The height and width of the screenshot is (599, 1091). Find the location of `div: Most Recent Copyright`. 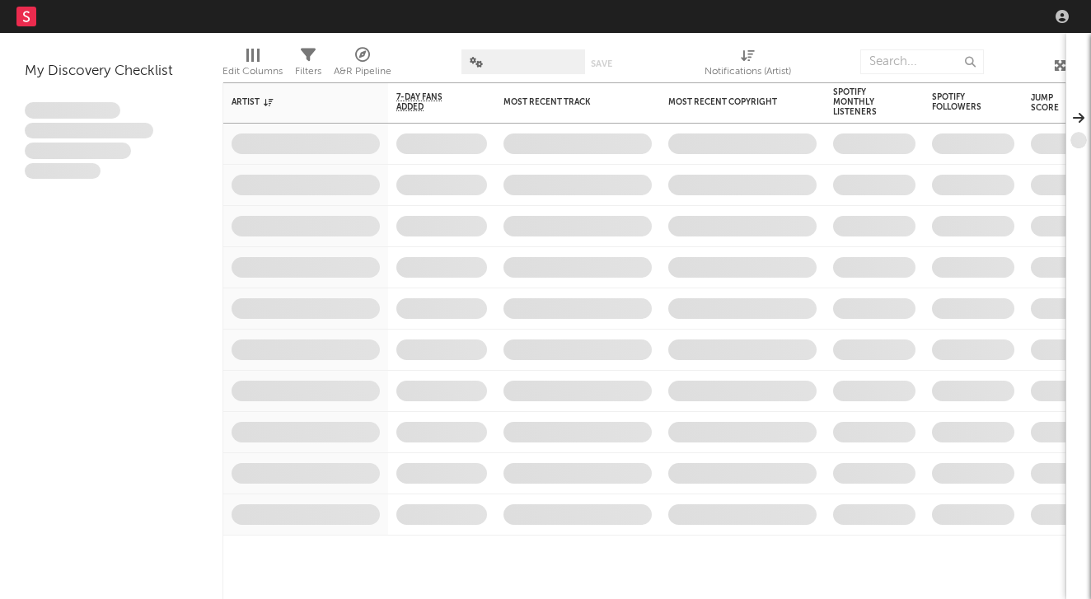

div: Most Recent Copyright is located at coordinates (730, 102).